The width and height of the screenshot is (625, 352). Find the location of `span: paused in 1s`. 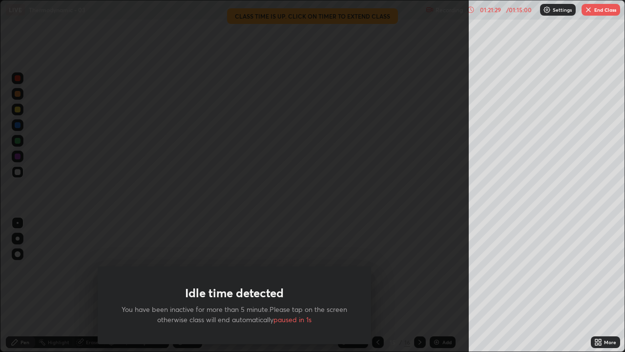

span: paused in 1s is located at coordinates (293, 319).